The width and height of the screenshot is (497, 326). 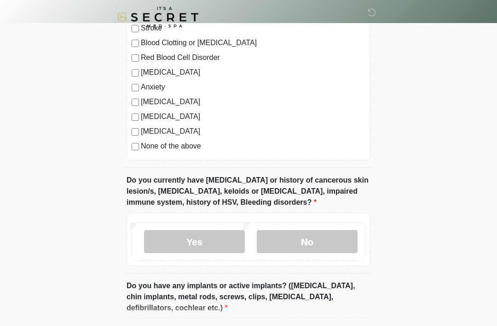 What do you see at coordinates (135, 88) in the screenshot?
I see `input: Anxiety` at bounding box center [135, 88].